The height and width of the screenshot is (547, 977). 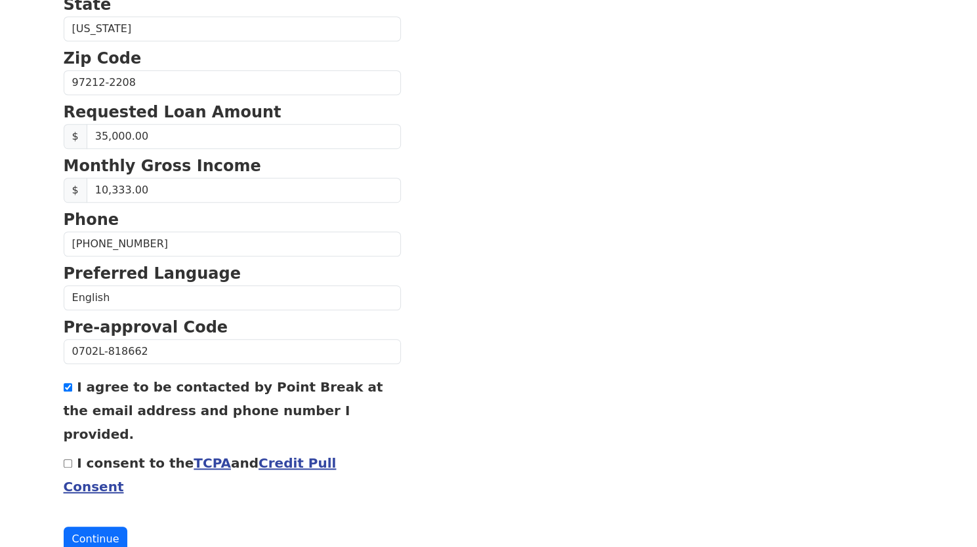 I want to click on label: I agree to be contacted by Point Break at the email address and phone number I provided., so click(x=223, y=411).